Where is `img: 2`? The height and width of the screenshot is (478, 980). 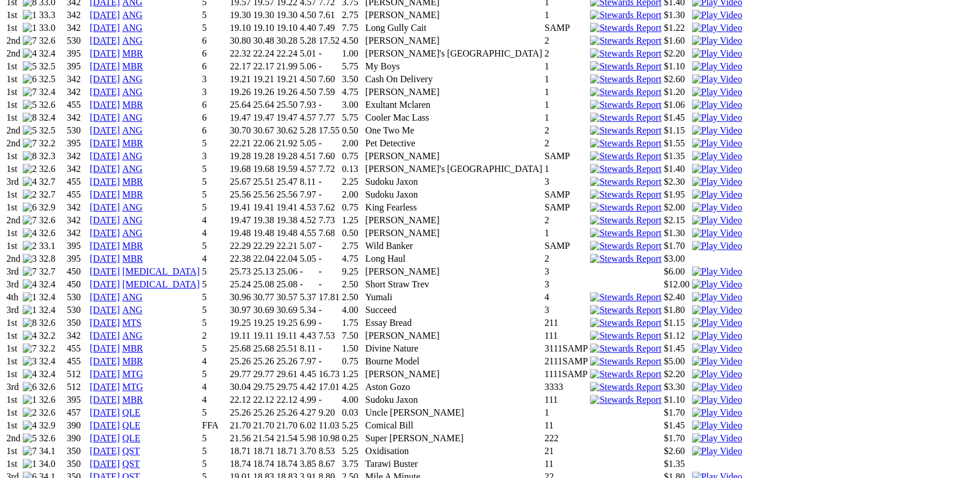
img: 2 is located at coordinates (30, 246).